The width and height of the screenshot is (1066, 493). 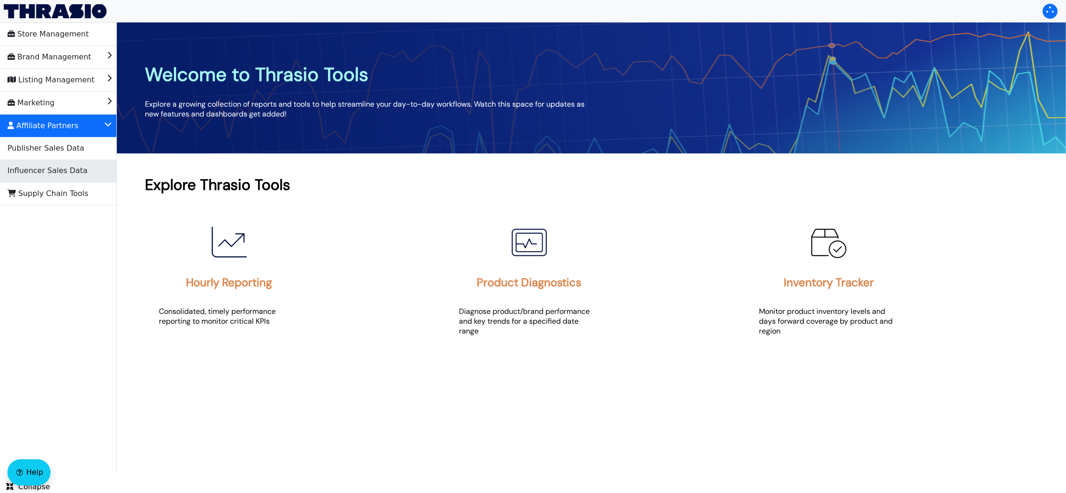 What do you see at coordinates (49, 57) in the screenshot?
I see `span: Brand Management` at bounding box center [49, 57].